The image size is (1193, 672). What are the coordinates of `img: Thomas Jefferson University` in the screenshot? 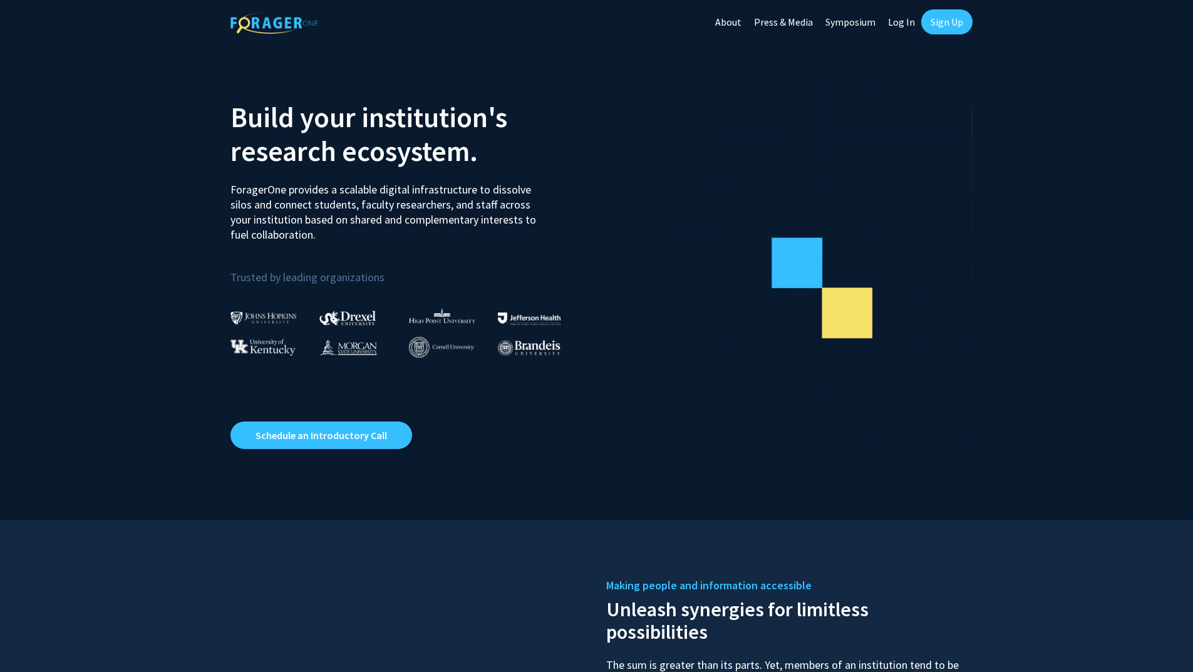 It's located at (529, 318).